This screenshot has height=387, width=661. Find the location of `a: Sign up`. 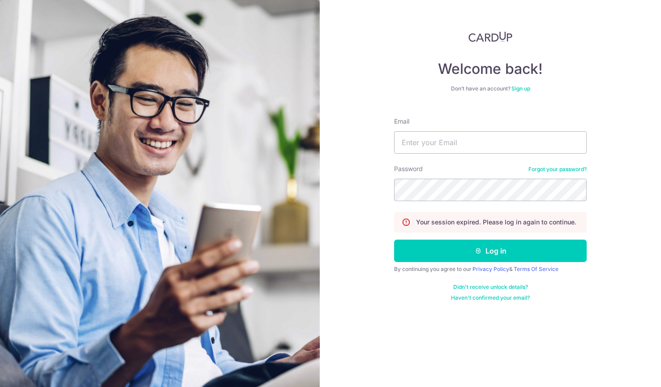

a: Sign up is located at coordinates (521, 88).